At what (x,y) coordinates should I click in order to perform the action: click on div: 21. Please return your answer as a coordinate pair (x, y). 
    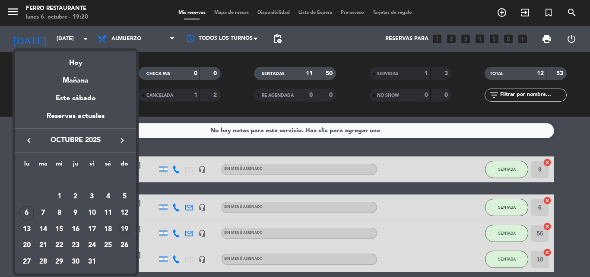
    Looking at the image, I should click on (43, 246).